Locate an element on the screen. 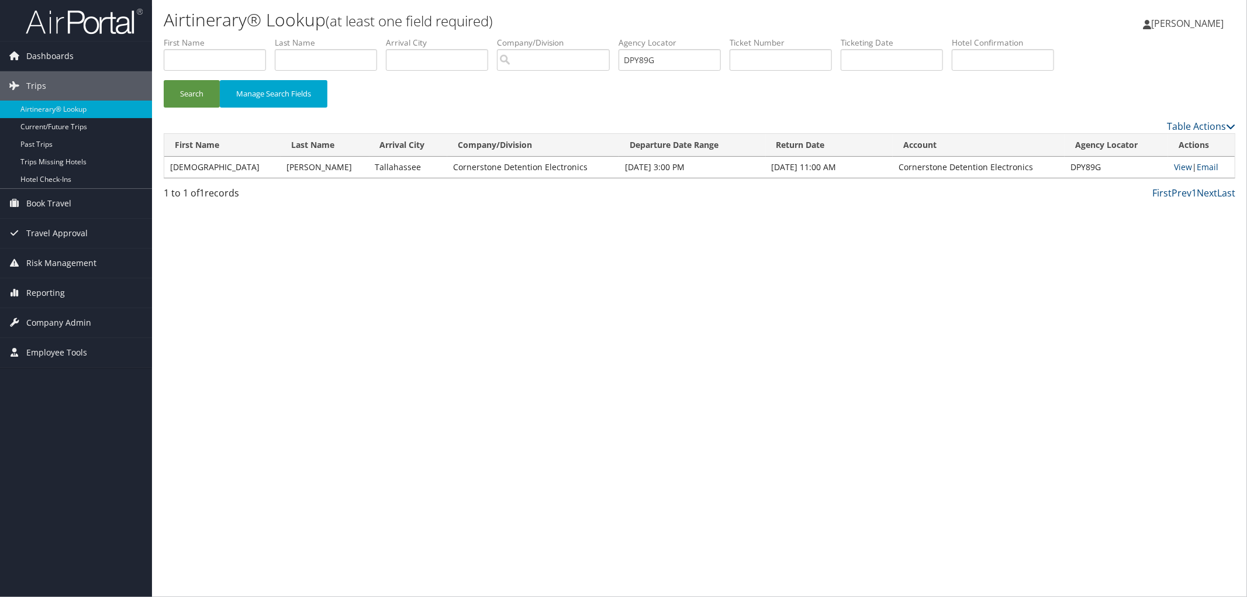 The height and width of the screenshot is (597, 1247). span: Trips is located at coordinates (36, 86).